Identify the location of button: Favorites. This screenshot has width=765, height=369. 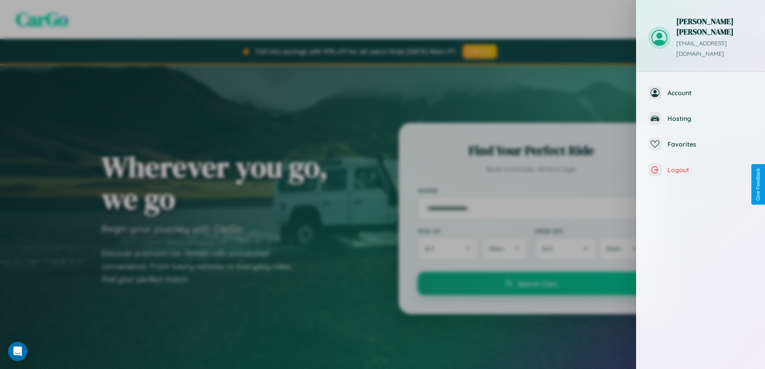
(701, 144).